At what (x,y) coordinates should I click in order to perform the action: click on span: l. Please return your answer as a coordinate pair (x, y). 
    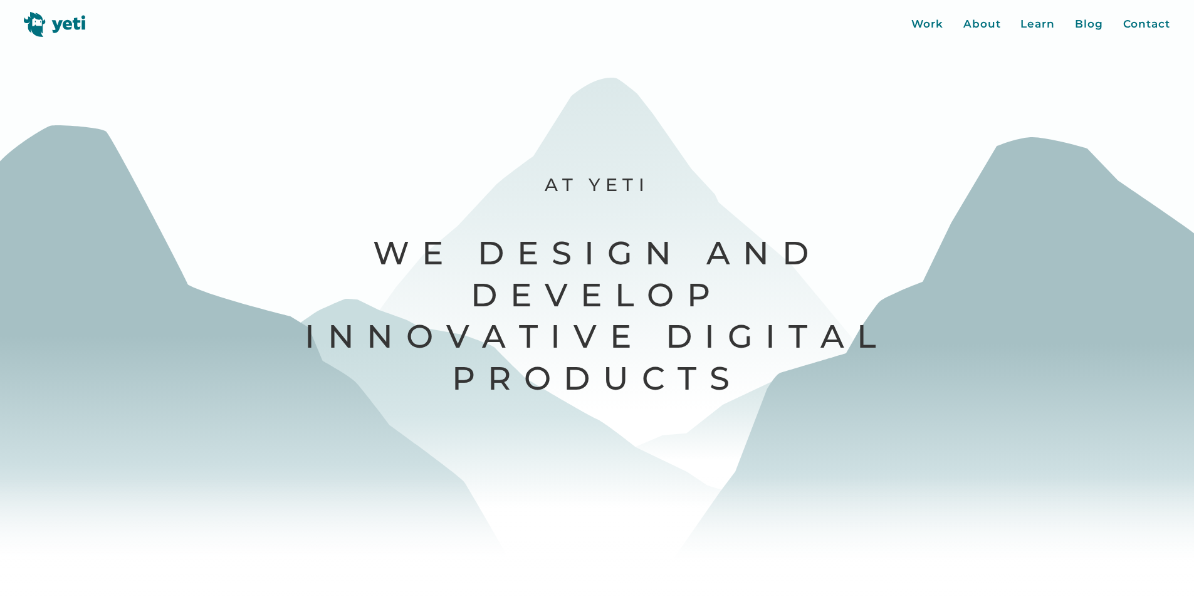
    Looking at the image, I should click on (873, 337).